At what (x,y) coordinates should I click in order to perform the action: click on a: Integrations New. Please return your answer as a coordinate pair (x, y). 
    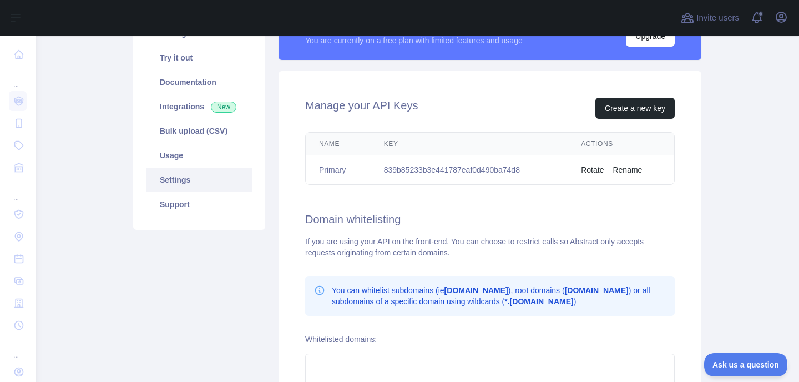
    Looking at the image, I should click on (199, 107).